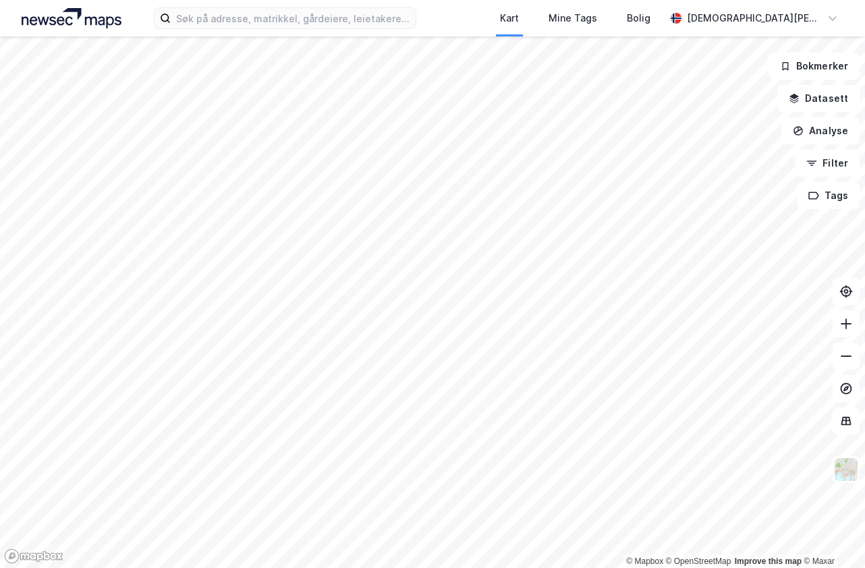  Describe the element at coordinates (638, 18) in the screenshot. I see `div: Bolig` at that location.